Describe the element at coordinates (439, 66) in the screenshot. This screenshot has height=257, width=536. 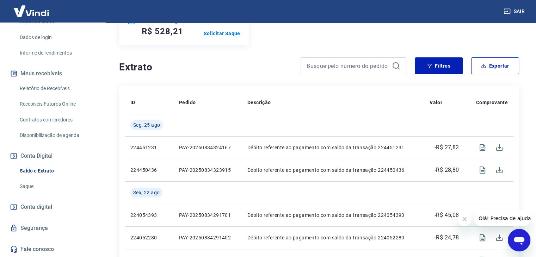
I see `button: Filtros` at that location.